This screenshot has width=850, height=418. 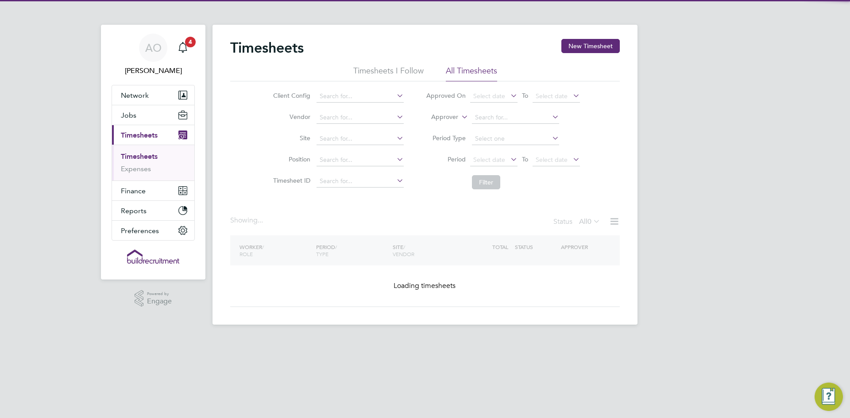 I want to click on label: Period, so click(x=446, y=159).